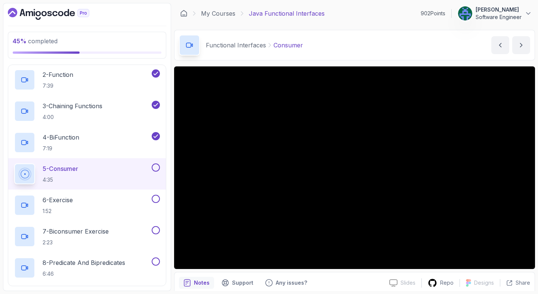 This screenshot has width=538, height=294. What do you see at coordinates (72, 106) in the screenshot?
I see `p: 3 - Chaining Functions` at bounding box center [72, 106].